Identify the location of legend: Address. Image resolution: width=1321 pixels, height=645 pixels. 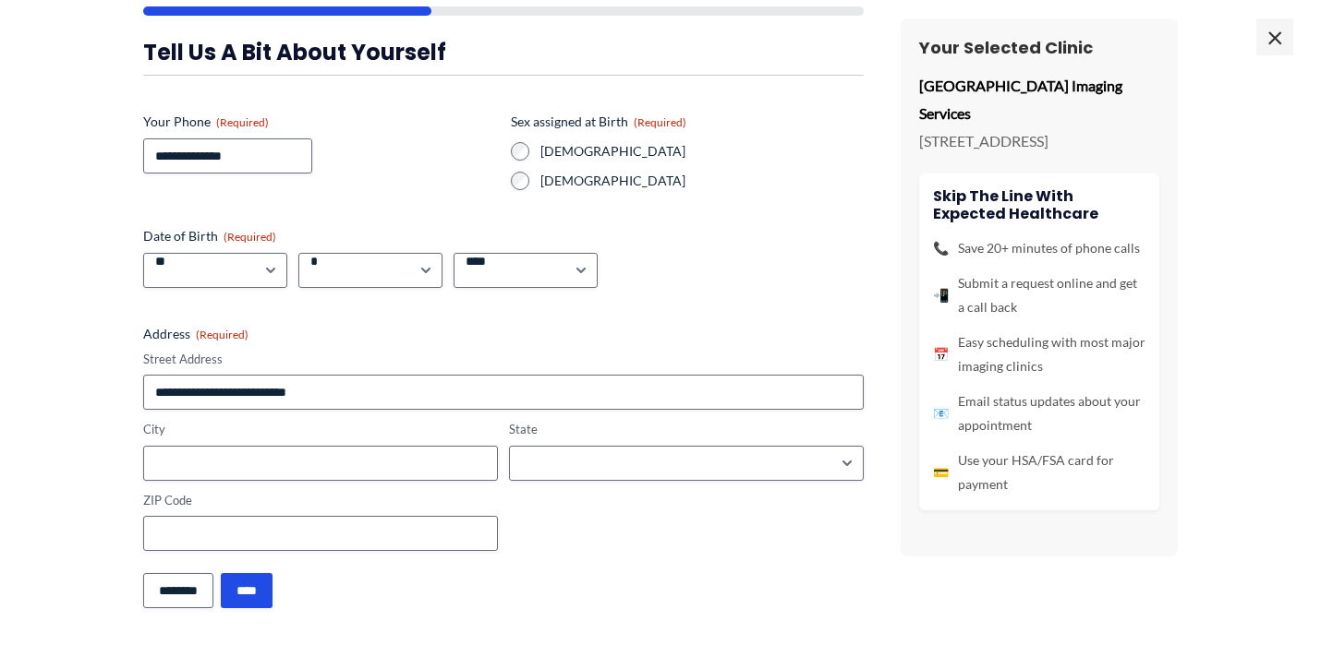
(196, 334).